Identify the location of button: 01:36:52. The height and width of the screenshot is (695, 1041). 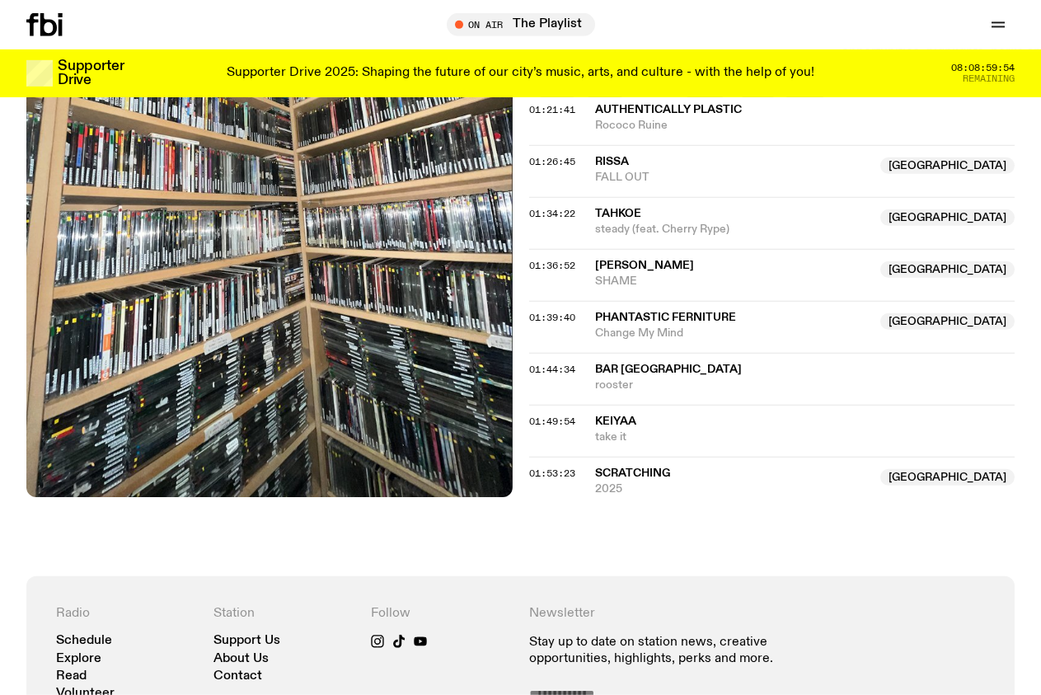
(552, 265).